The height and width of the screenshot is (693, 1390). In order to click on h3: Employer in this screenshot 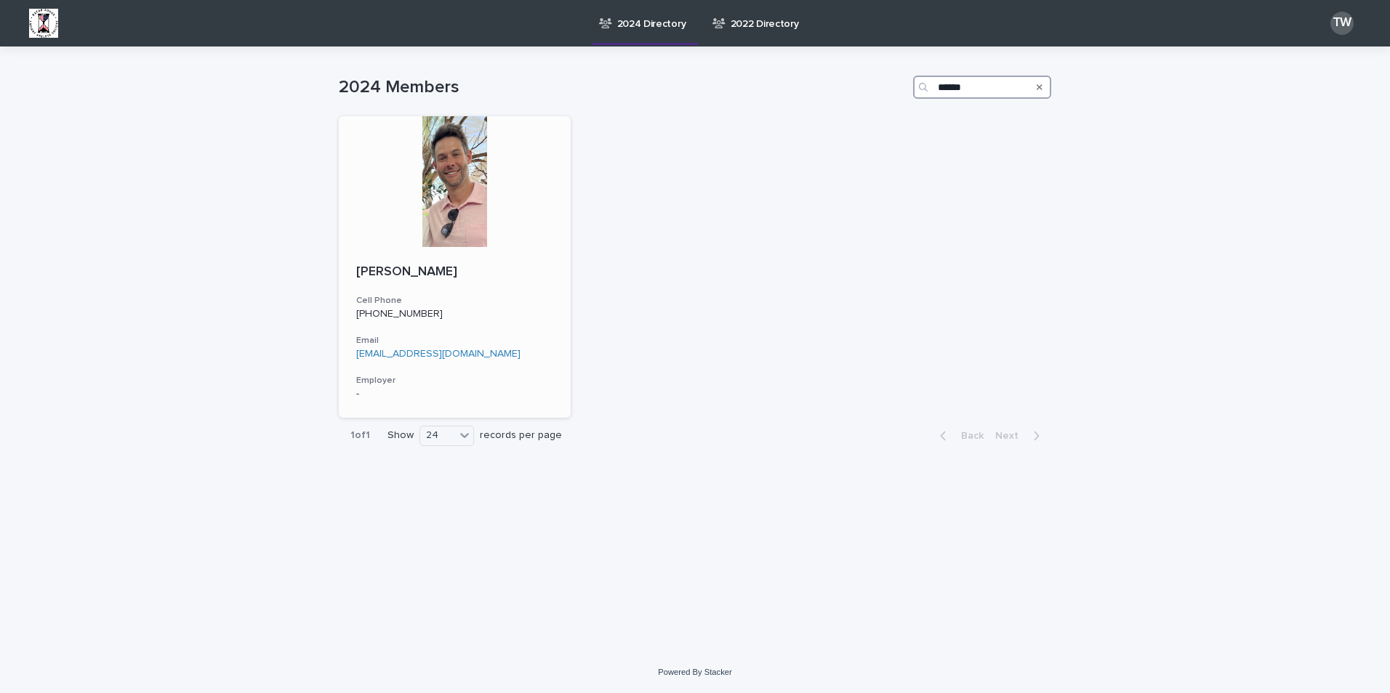, I will do `click(454, 381)`.